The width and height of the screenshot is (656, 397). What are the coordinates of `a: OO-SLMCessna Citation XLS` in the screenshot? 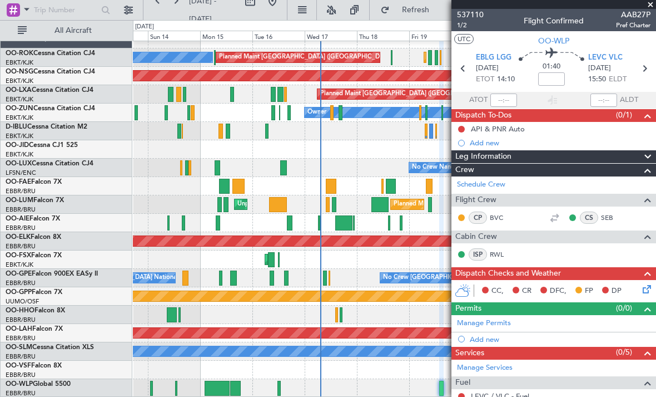 It's located at (50, 347).